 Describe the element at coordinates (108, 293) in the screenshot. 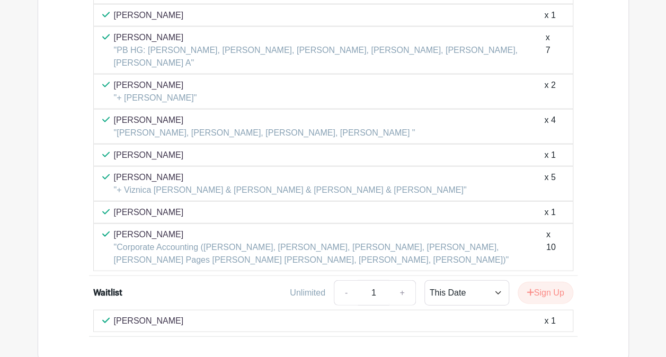

I see `div: Waitlist` at that location.